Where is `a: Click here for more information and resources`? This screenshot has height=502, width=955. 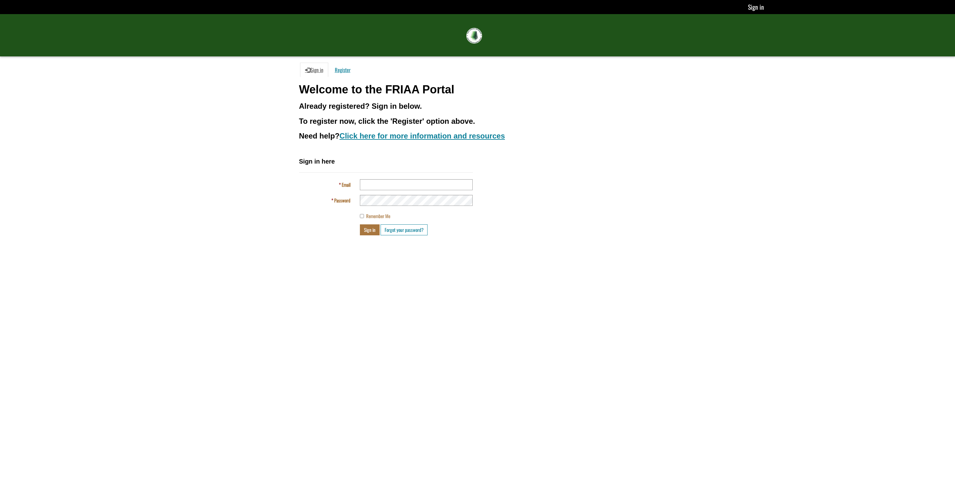
a: Click here for more information and resources is located at coordinates (422, 136).